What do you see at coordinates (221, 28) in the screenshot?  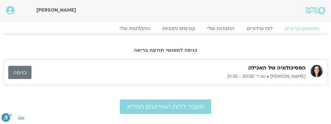 I see `a: התכניות שלי` at bounding box center [221, 28].